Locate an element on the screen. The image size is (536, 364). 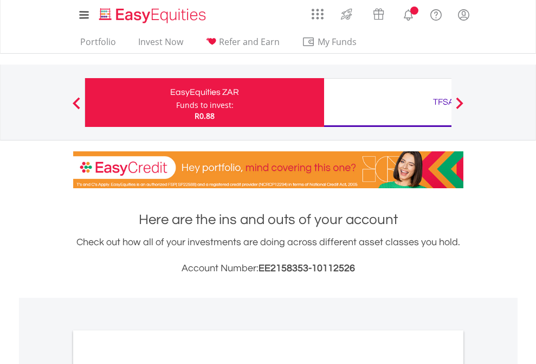
a: Vouchers is located at coordinates (378, 12).